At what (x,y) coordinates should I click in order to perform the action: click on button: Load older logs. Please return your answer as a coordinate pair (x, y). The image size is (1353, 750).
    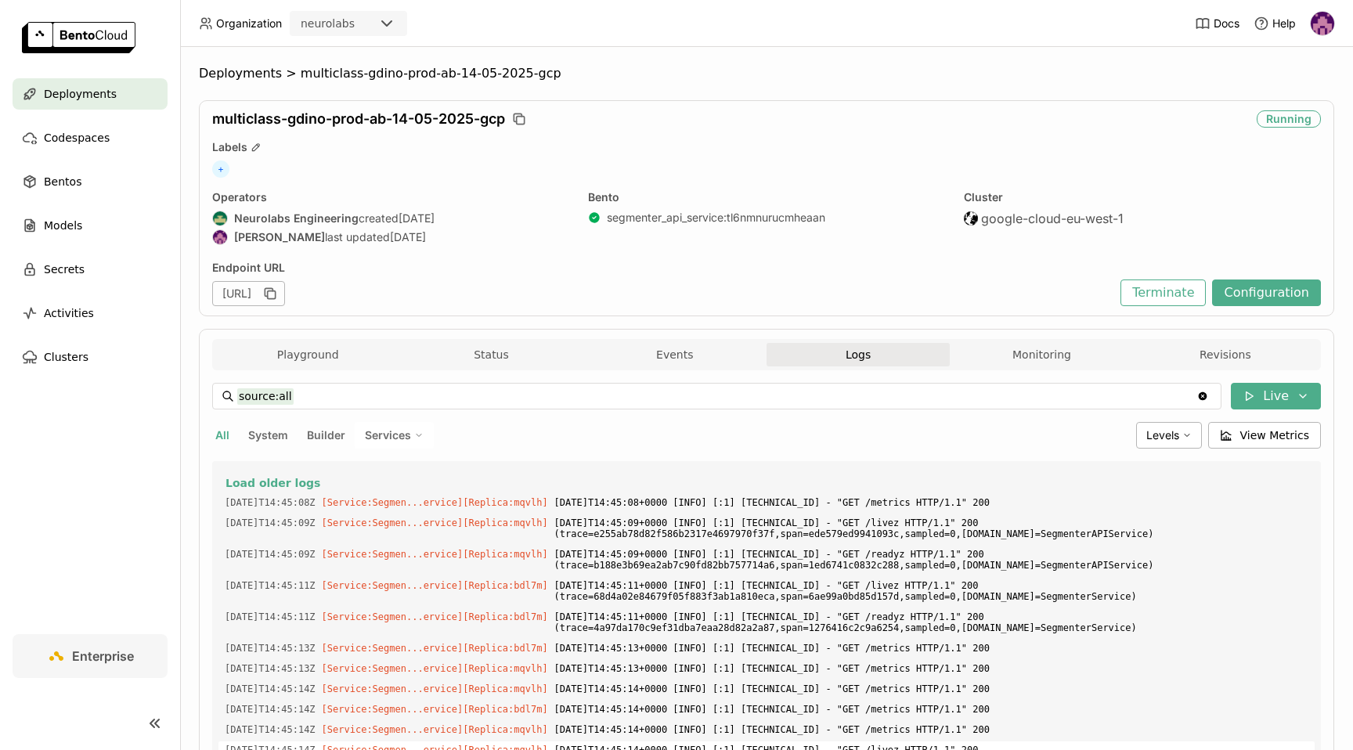
    Looking at the image, I should click on (767, 483).